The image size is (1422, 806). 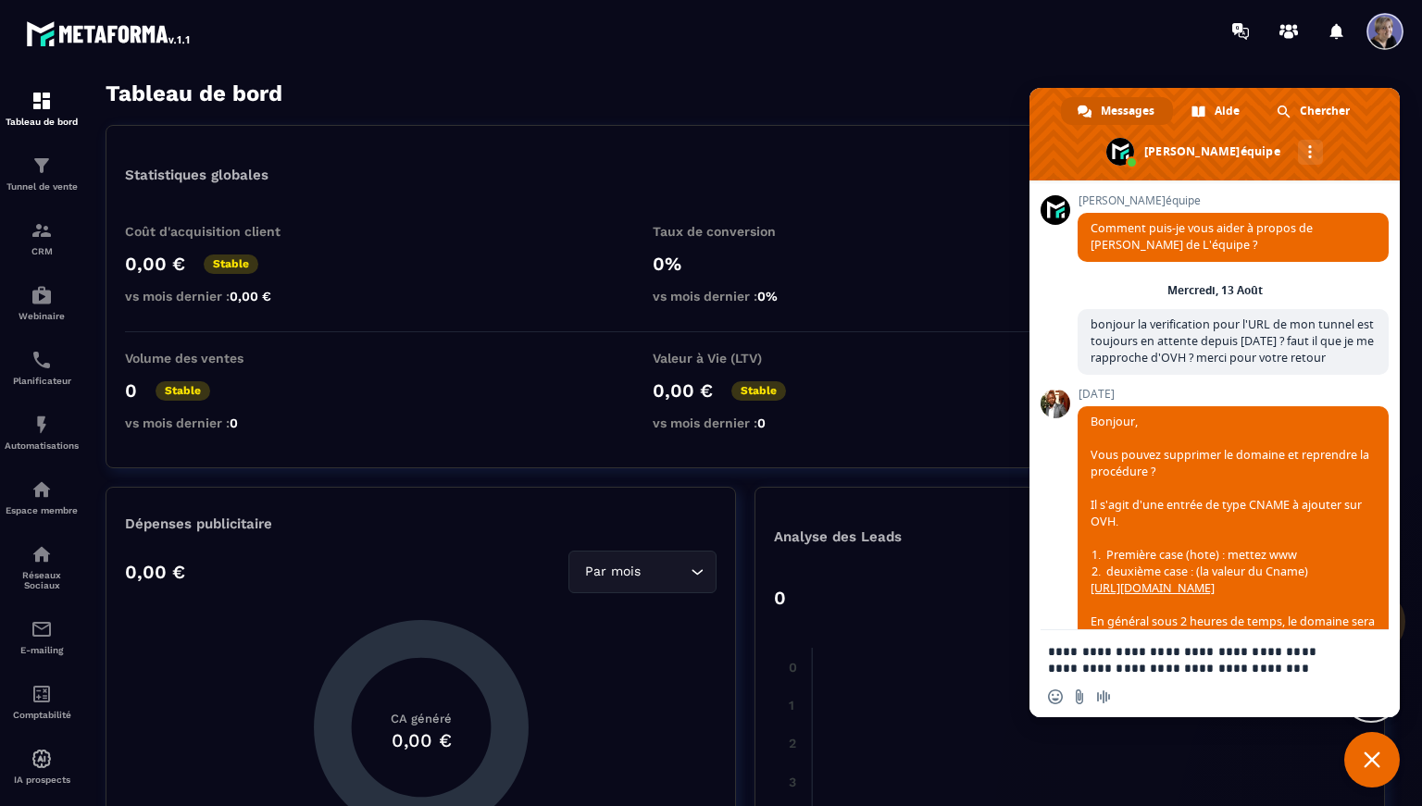 What do you see at coordinates (1347, 94) in the screenshot?
I see `p: Général` at bounding box center [1347, 94].